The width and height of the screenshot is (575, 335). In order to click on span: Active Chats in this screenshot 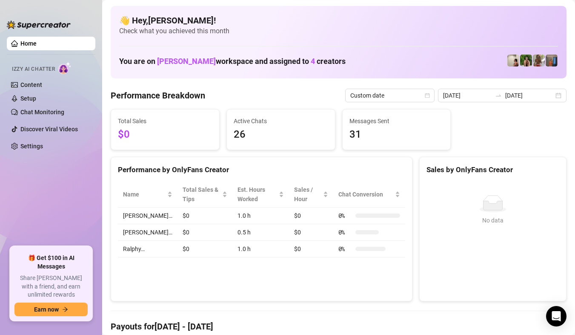, I will do `click(281, 121)`.